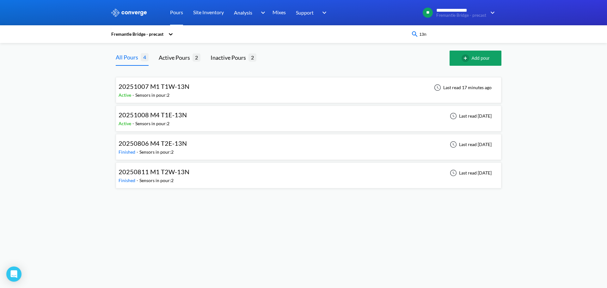 This screenshot has width=607, height=288. I want to click on div: All Pours, so click(128, 57).